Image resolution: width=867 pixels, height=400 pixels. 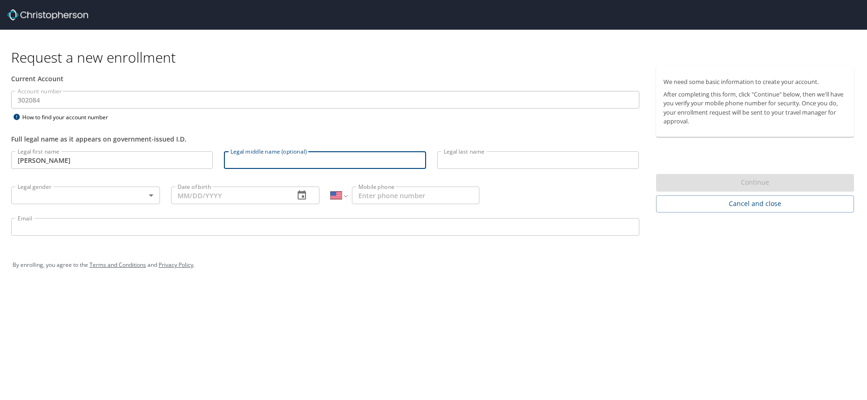 What do you see at coordinates (755, 82) in the screenshot?
I see `p: We need some basic information to create your account.` at bounding box center [755, 82].